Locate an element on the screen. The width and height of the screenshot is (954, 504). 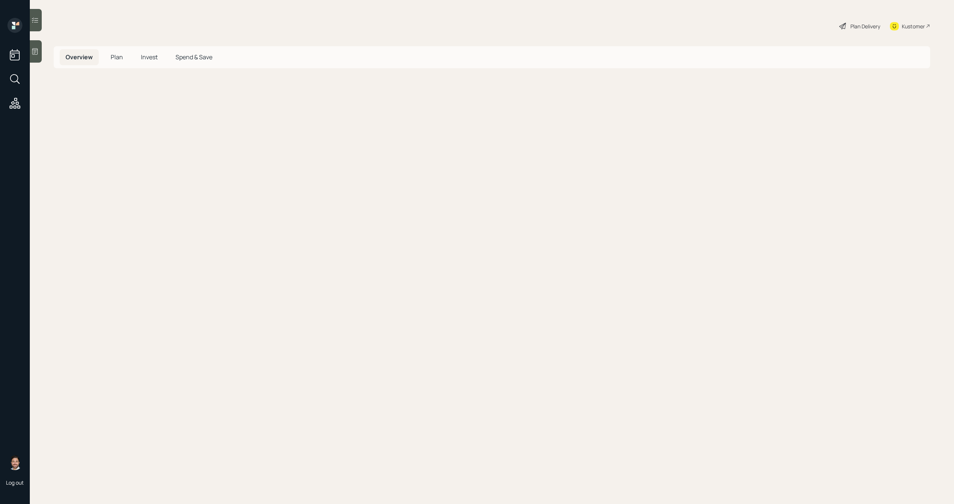
div: Plan Delivery is located at coordinates (866, 26).